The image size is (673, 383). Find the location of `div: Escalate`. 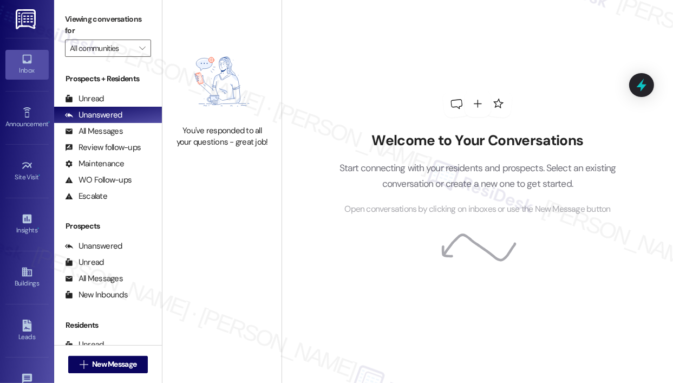

div: Escalate is located at coordinates (86, 196).